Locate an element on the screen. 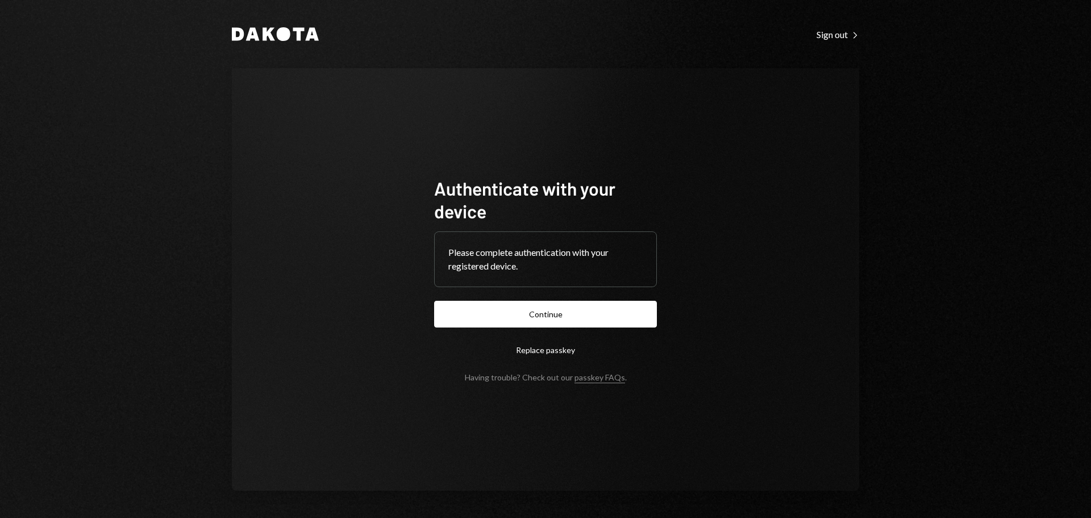 This screenshot has width=1091, height=518. div: Sign out is located at coordinates (838, 35).